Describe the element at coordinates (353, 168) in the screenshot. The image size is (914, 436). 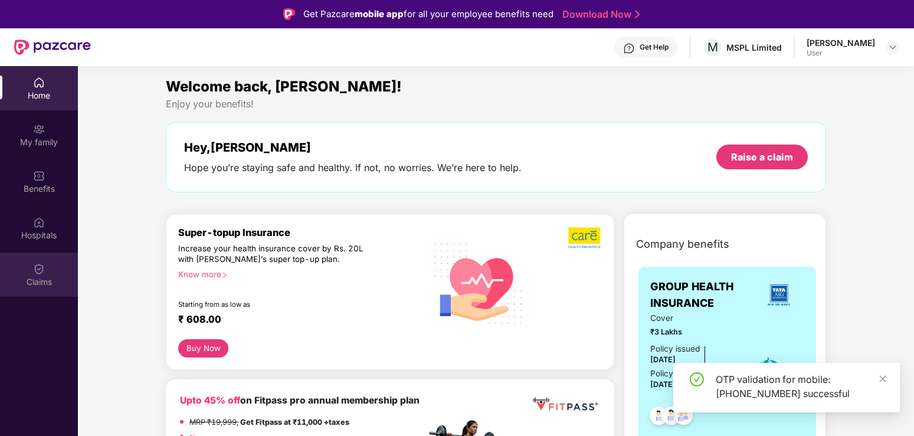
I see `div: Hope you’re staying safe and healthy. If not, no worries. We’re here to help.` at that location.